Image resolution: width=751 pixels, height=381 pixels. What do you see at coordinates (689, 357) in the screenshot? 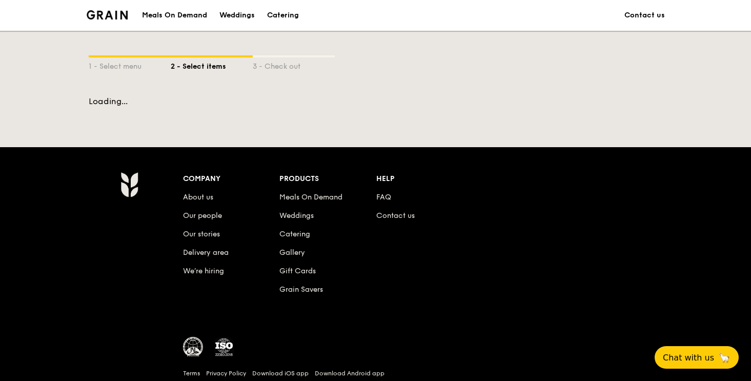
I see `span: Chat with us` at bounding box center [689, 357].